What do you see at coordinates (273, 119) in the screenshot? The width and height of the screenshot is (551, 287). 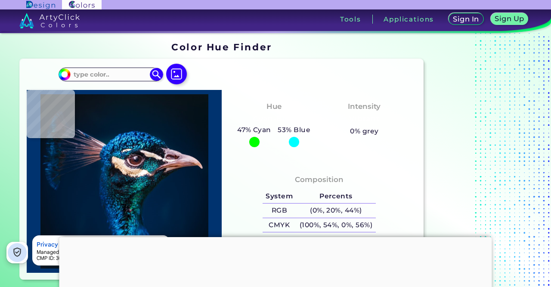 I see `h3: Cyan-Blue` at bounding box center [273, 119].